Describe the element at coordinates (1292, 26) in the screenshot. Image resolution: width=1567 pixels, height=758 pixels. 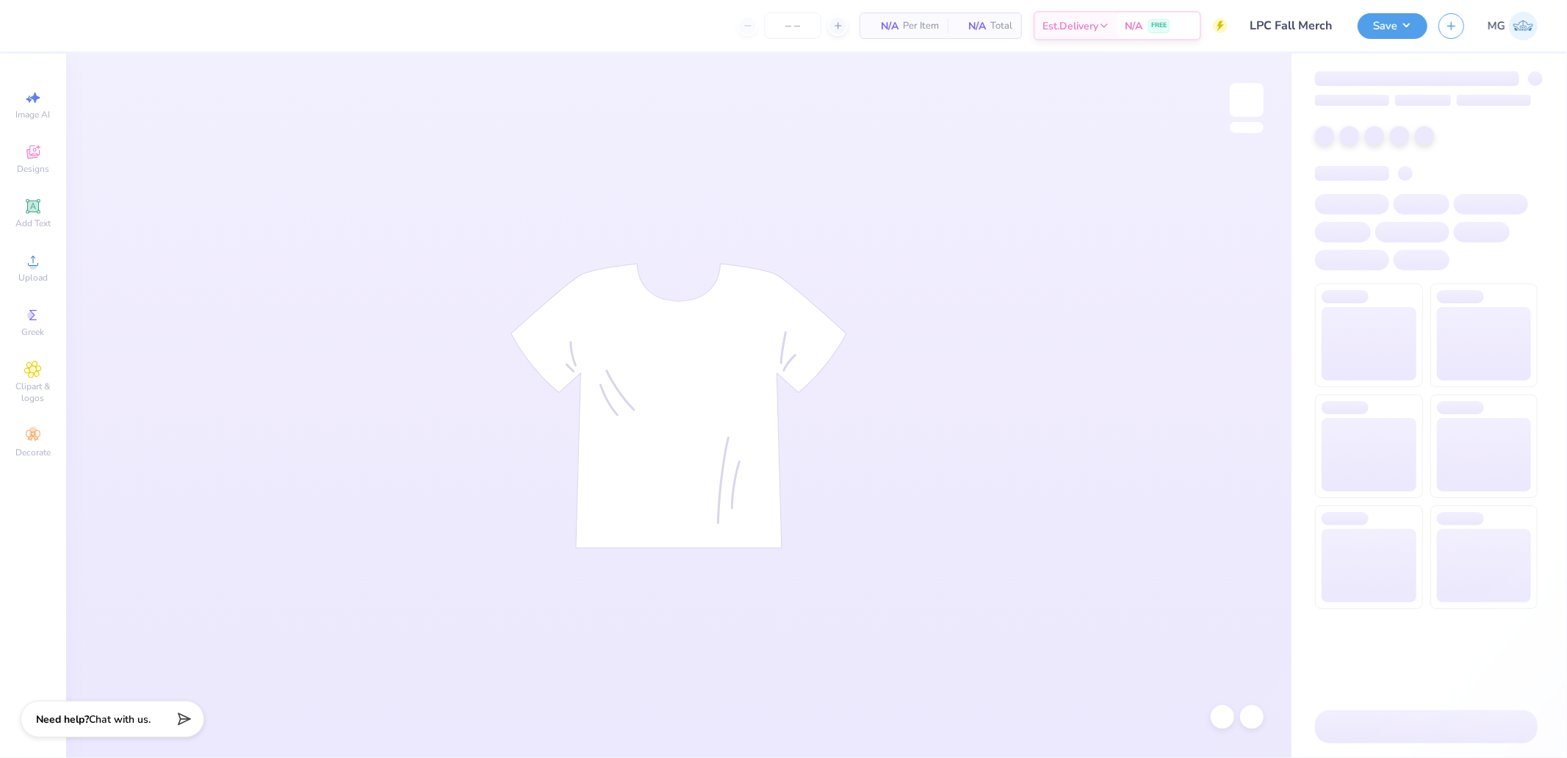
I see `input: Untitled Design` at that location.